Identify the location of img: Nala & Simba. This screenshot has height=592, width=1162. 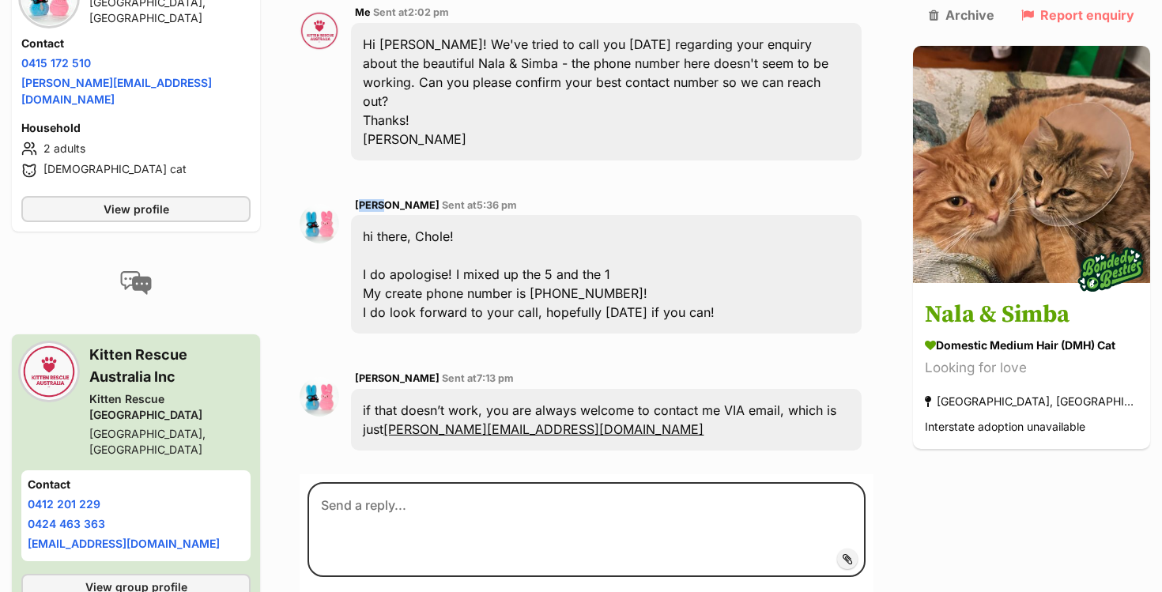
(1031, 164).